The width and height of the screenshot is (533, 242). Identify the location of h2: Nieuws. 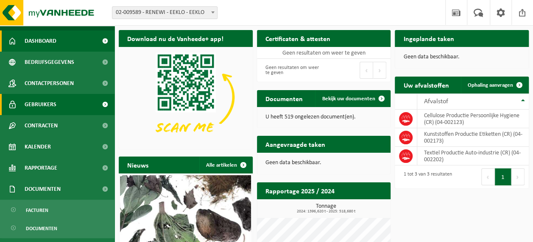
(138, 165).